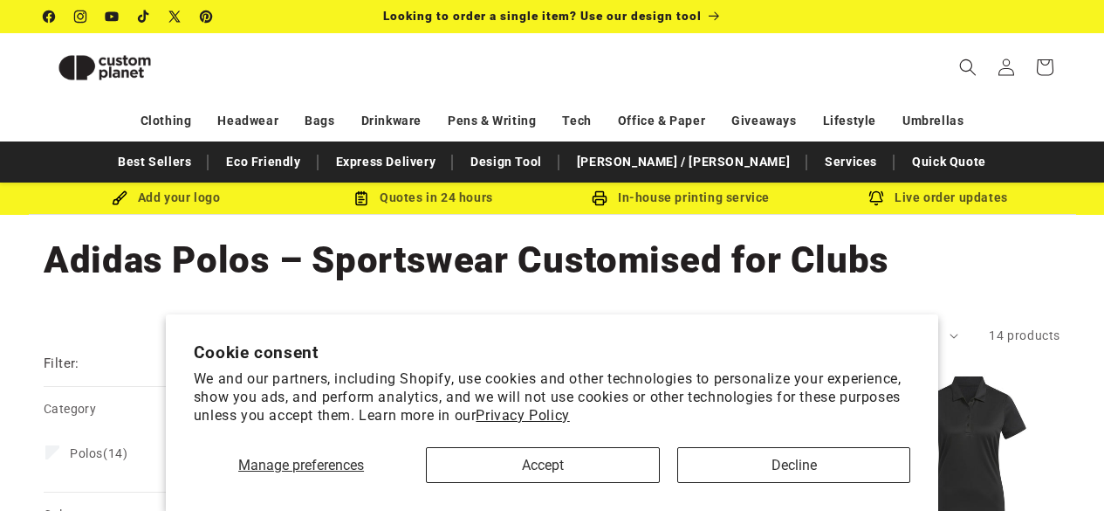  I want to click on a: Best Sellers, so click(154, 161).